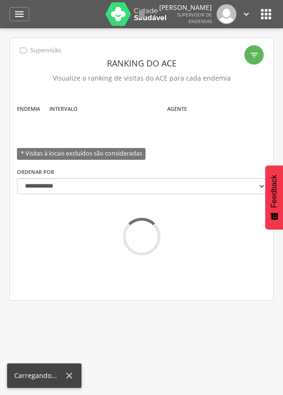 The image size is (283, 395). Describe the element at coordinates (141, 63) in the screenshot. I see `header: Ranking do ACE` at that location.